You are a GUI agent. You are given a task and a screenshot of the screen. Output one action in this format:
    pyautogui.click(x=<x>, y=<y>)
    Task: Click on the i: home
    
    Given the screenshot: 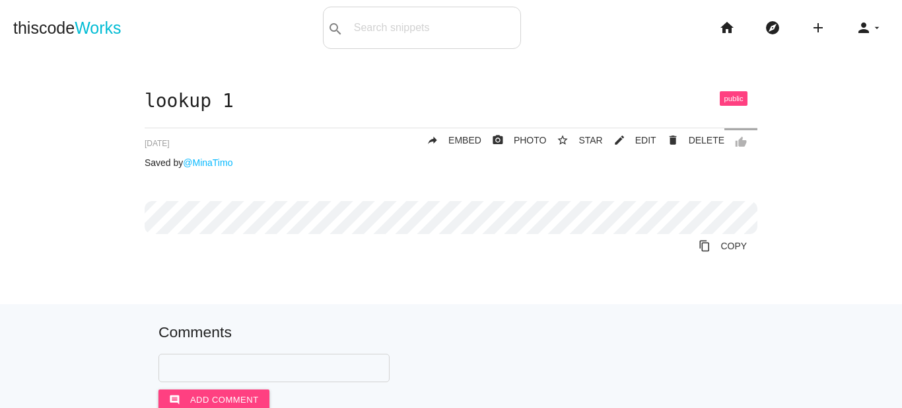 What is the action you would take?
    pyautogui.click(x=727, y=28)
    